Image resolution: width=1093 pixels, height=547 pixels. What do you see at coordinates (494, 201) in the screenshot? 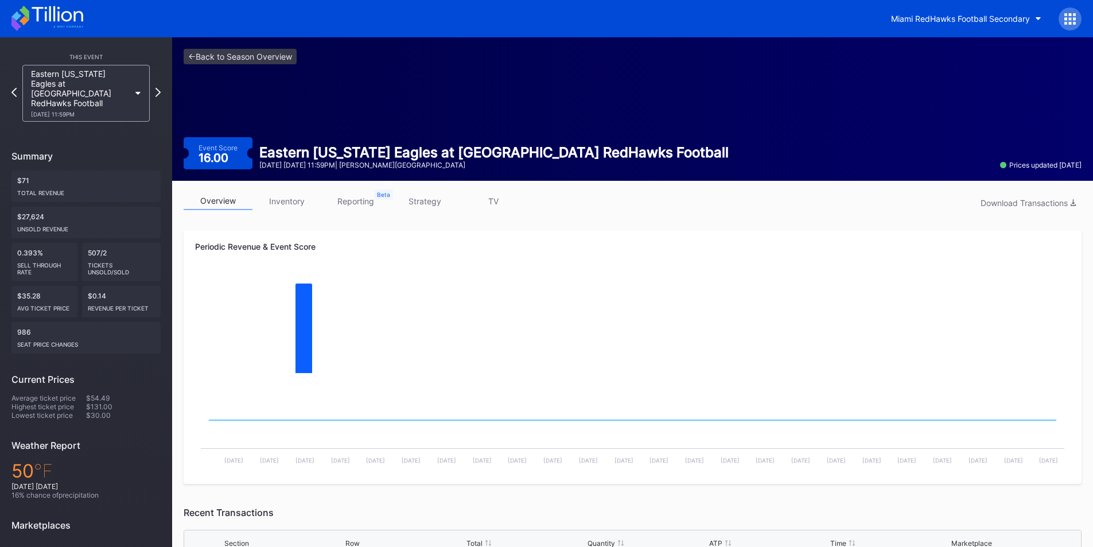
I see `a: TV` at bounding box center [494, 201].